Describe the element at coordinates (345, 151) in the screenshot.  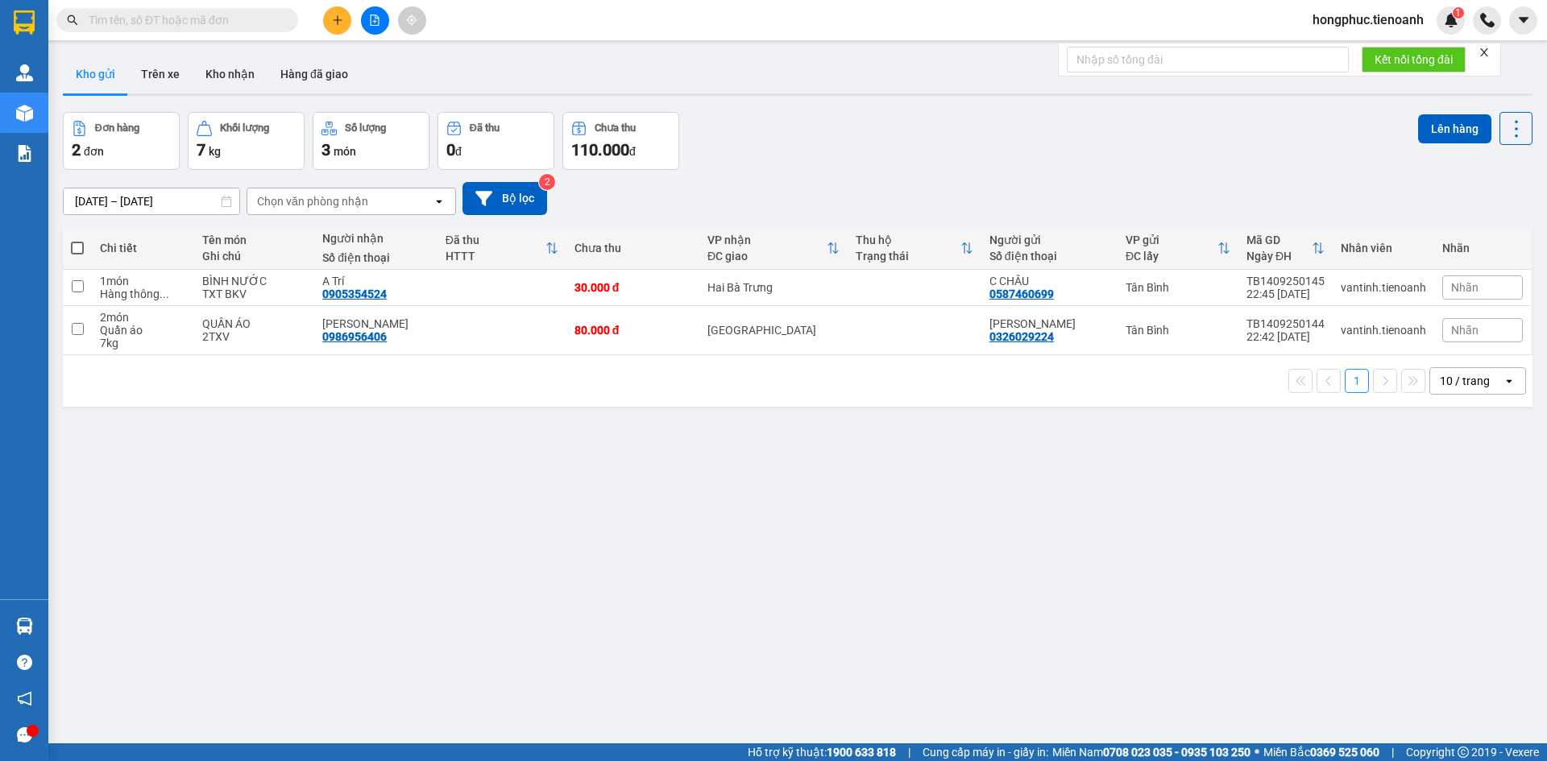
I see `span: món` at that location.